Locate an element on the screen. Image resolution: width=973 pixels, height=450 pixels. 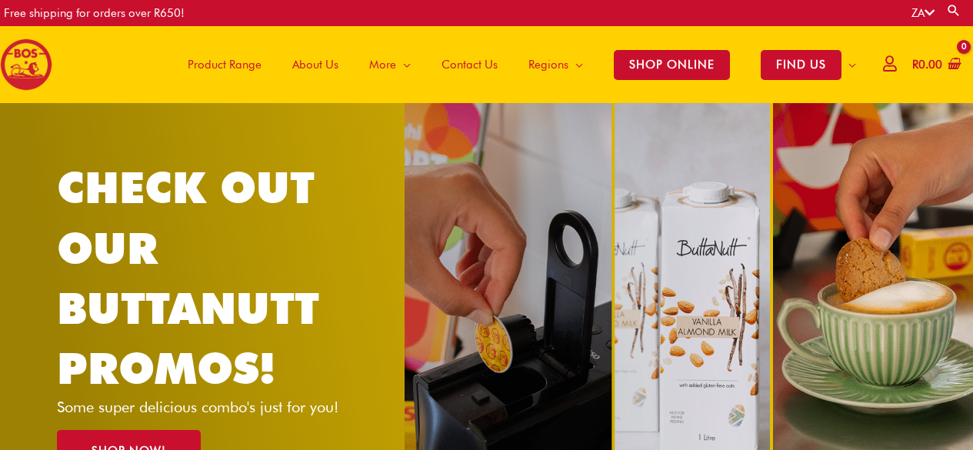
a: View Shopping Cart, empty is located at coordinates (935, 65).